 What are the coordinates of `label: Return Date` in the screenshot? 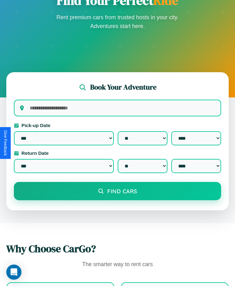 It's located at (117, 153).